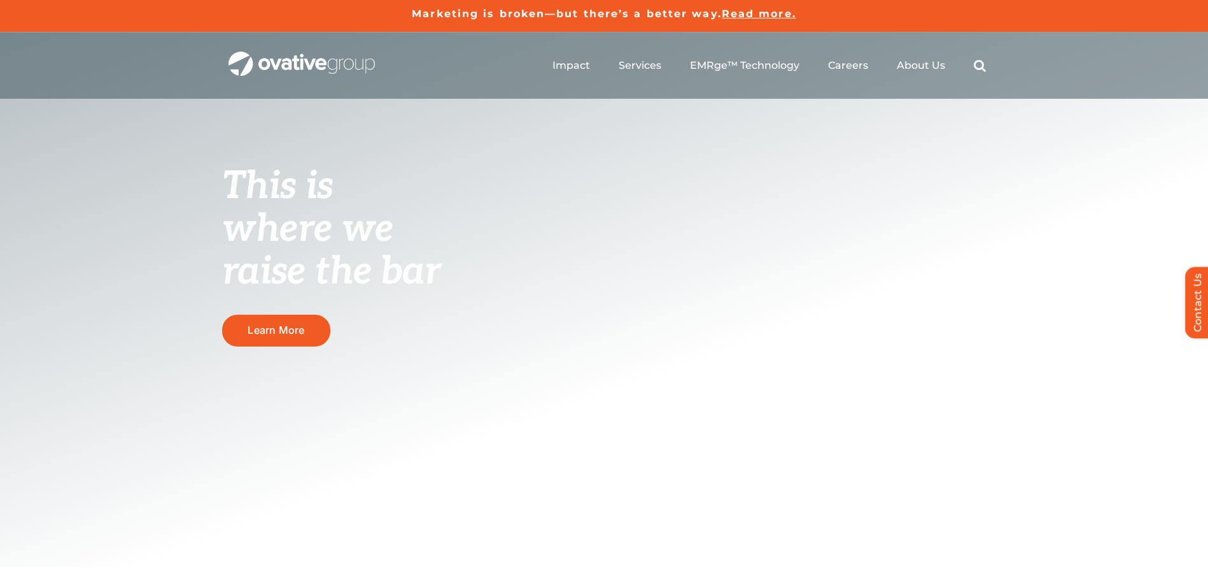 This screenshot has height=567, width=1208. What do you see at coordinates (567, 13) in the screenshot?
I see `a: Marketing is broken—but there’s a better way.` at bounding box center [567, 13].